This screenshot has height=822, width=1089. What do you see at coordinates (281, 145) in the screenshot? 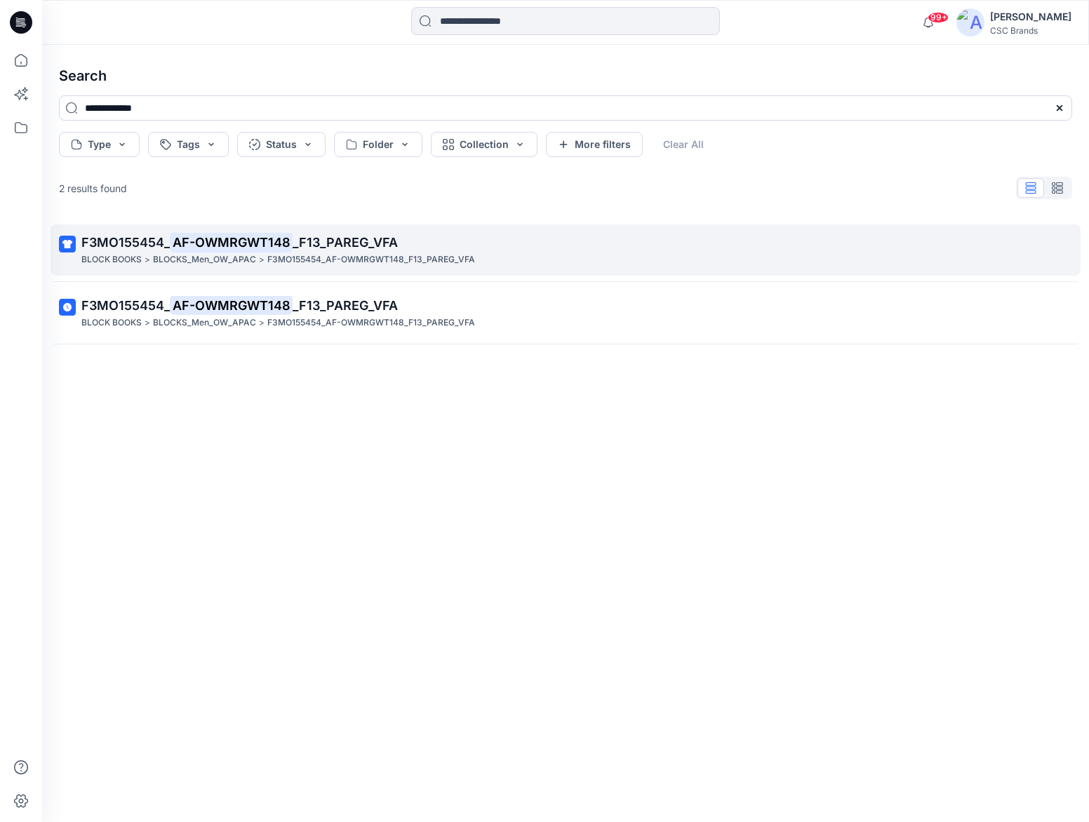
I see `button: Status` at bounding box center [281, 145].